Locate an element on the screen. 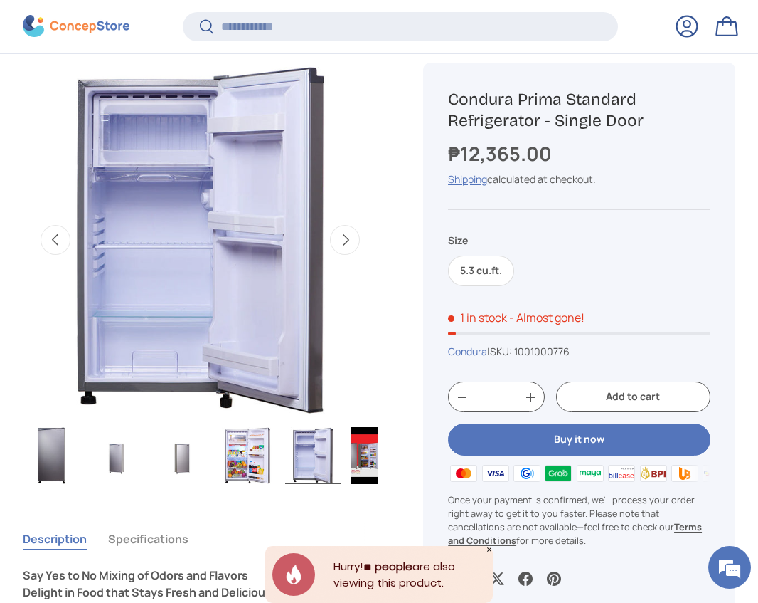 The height and width of the screenshot is (603, 758). img: qrph is located at coordinates (716, 473).